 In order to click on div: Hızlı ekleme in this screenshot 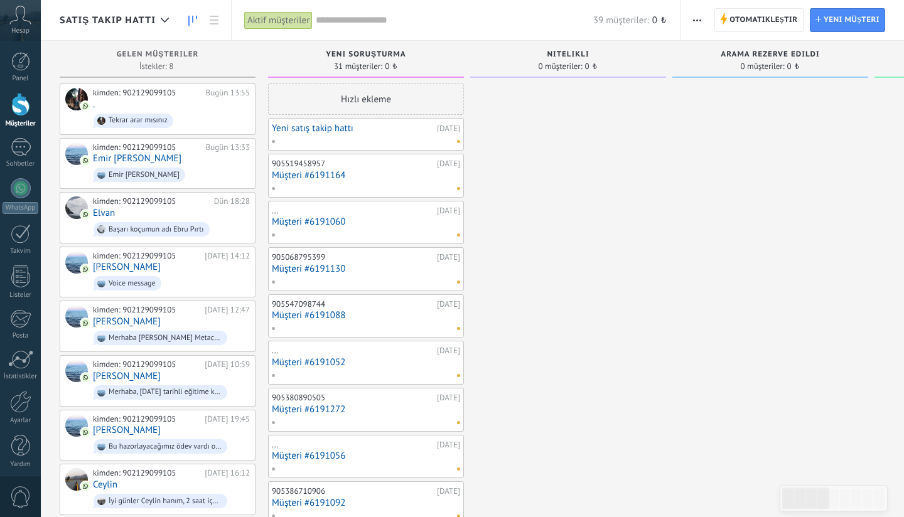, I will do `click(366, 99)`.